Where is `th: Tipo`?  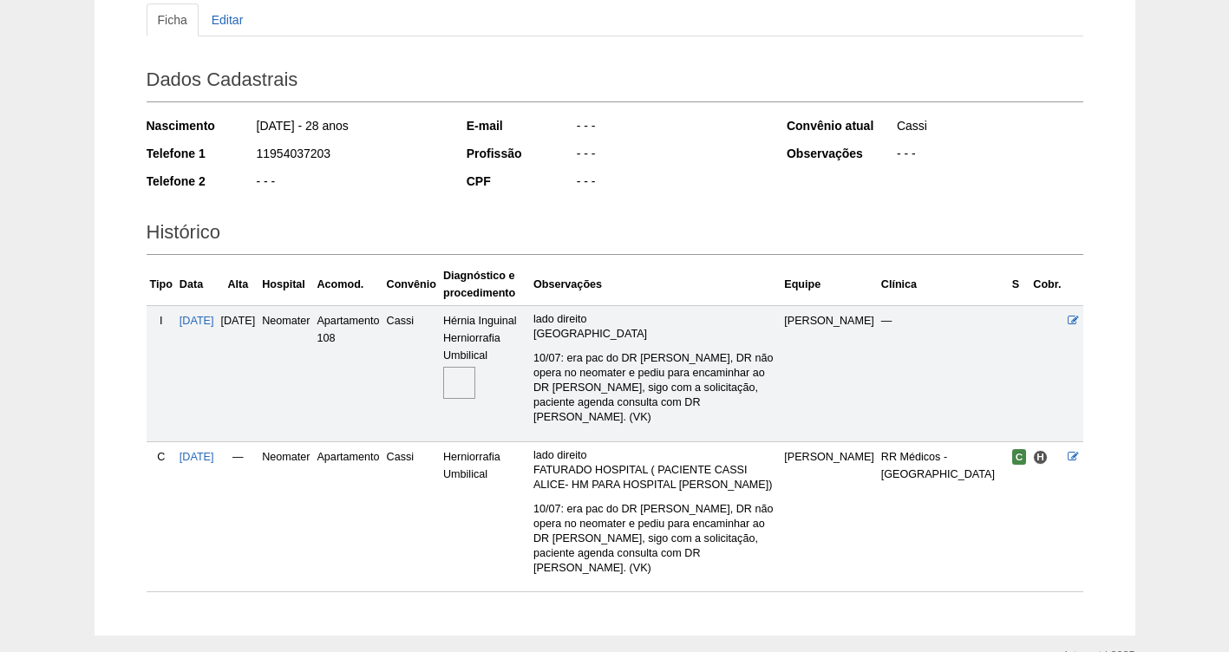 th: Tipo is located at coordinates (161, 284).